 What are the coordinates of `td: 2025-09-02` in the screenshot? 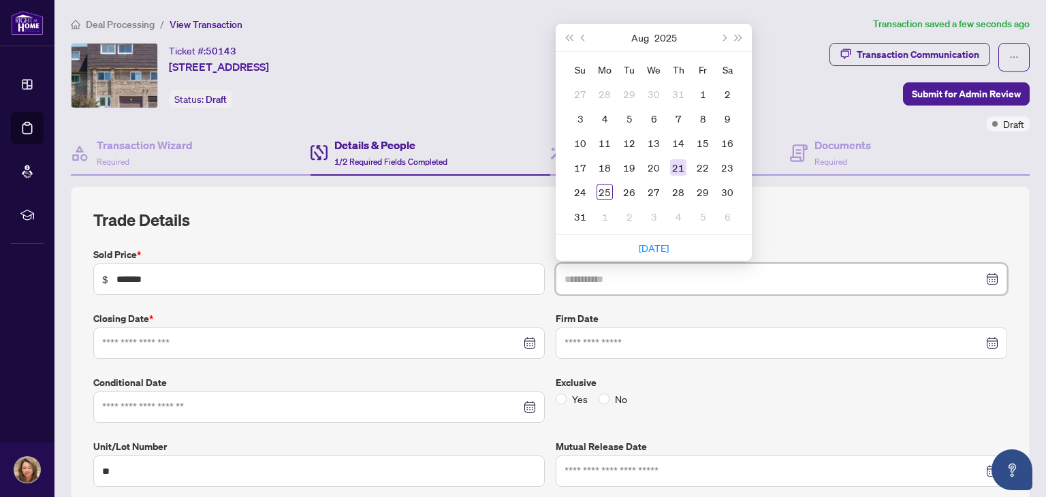 It's located at (629, 217).